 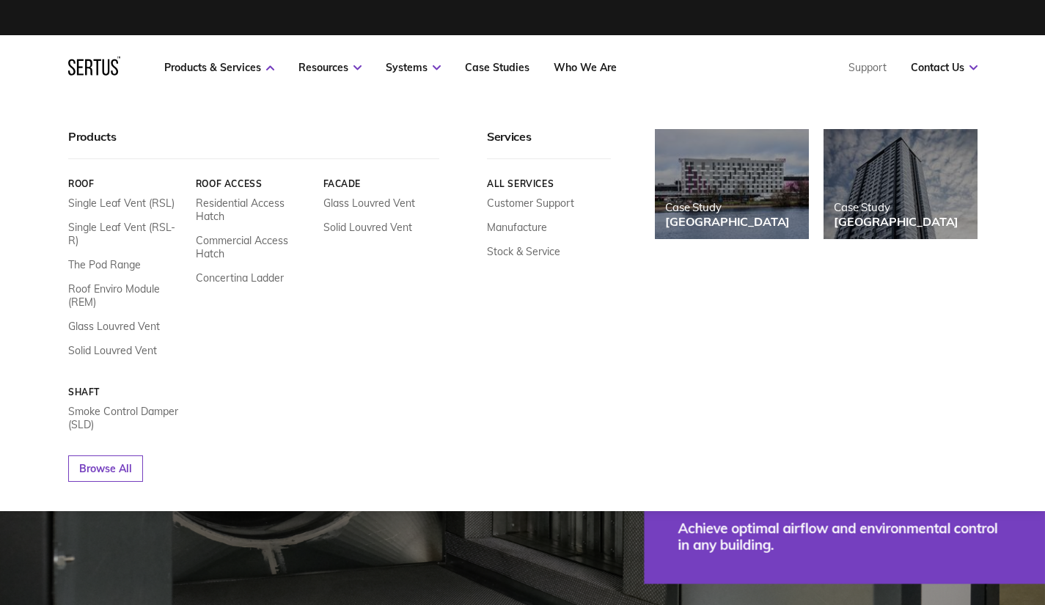 I want to click on a: Commercial Access Hatch, so click(x=253, y=247).